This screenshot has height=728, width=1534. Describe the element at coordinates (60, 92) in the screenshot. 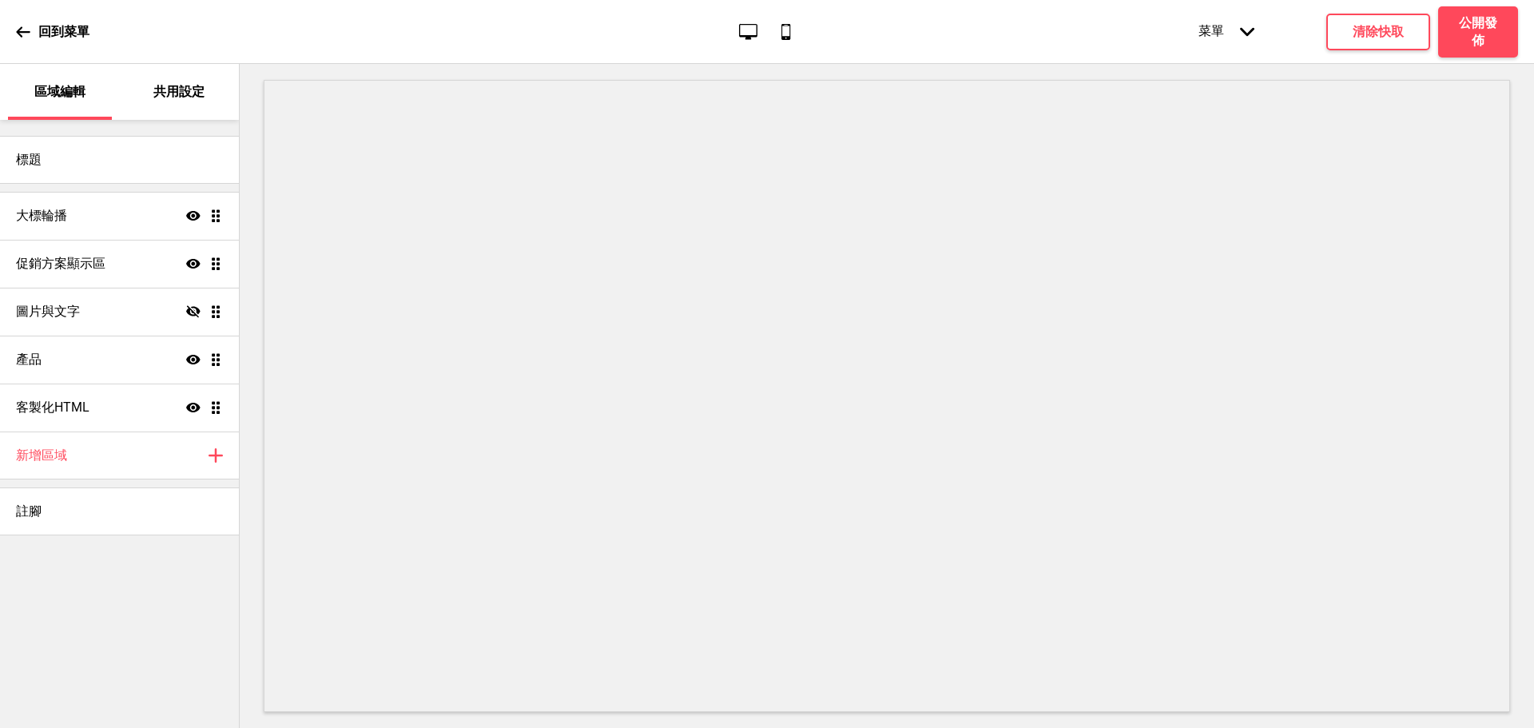

I see `p: 區域編輯` at that location.